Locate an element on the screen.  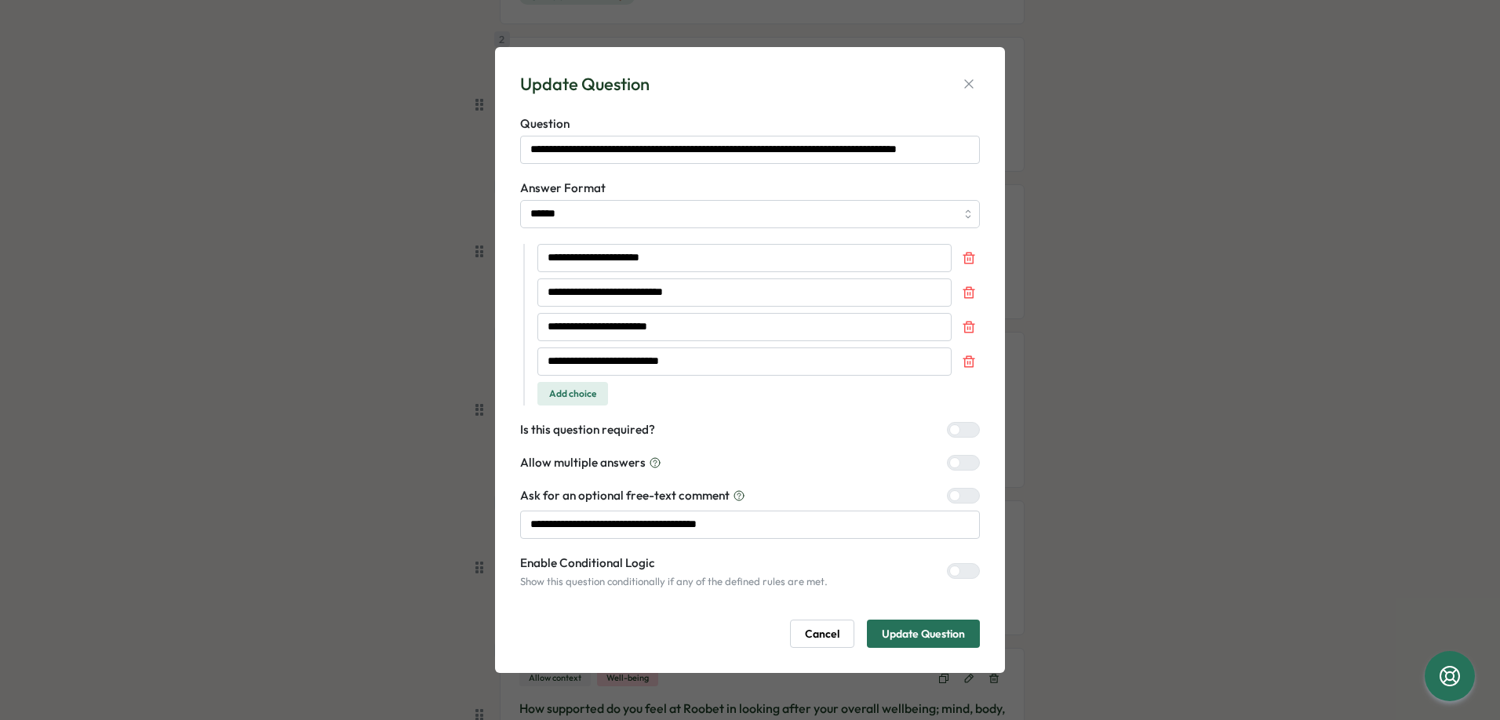
button: Cancel is located at coordinates (822, 634).